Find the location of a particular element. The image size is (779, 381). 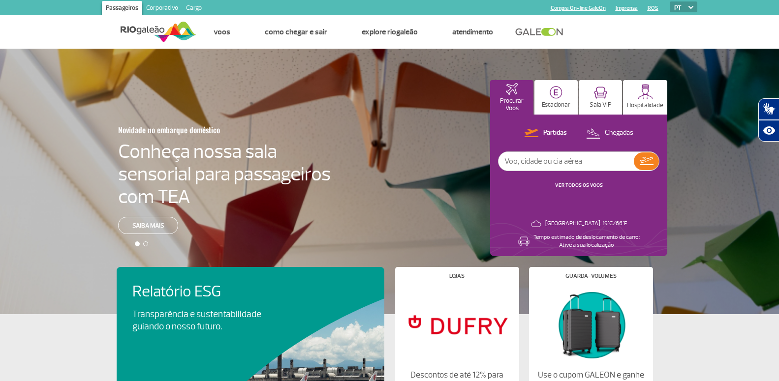

img: hospitality.svg is located at coordinates (645, 92).